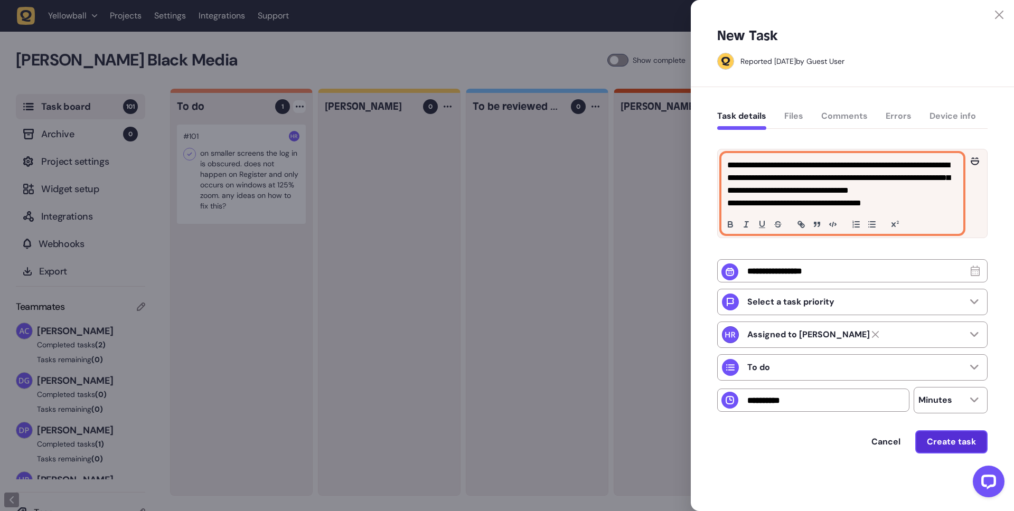 The width and height of the screenshot is (1014, 511). I want to click on div: by Guest User, so click(792, 61).